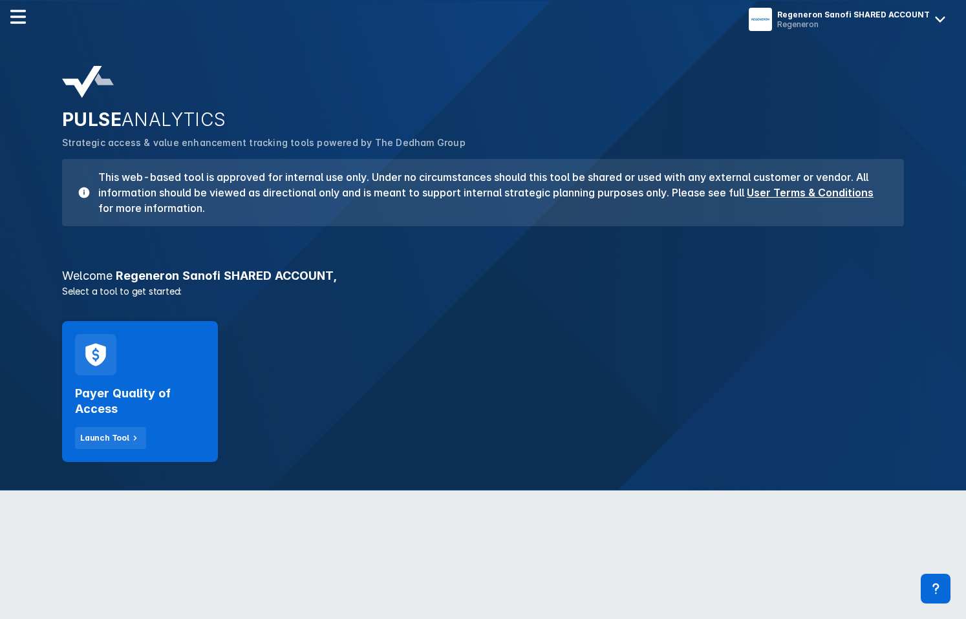  I want to click on img: pulse-analytics-logo, so click(88, 82).